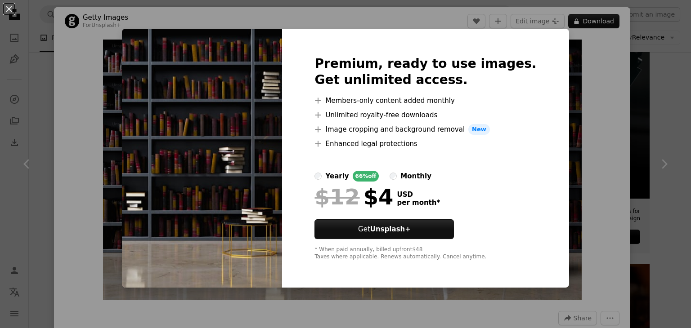  What do you see at coordinates (425, 72) in the screenshot?
I see `h2: Premium, ready to use images. Get unlimited access.` at bounding box center [425, 72].